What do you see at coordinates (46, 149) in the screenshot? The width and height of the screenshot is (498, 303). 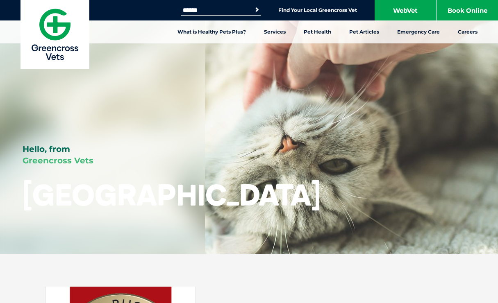 I see `span: Hello, from` at bounding box center [46, 149].